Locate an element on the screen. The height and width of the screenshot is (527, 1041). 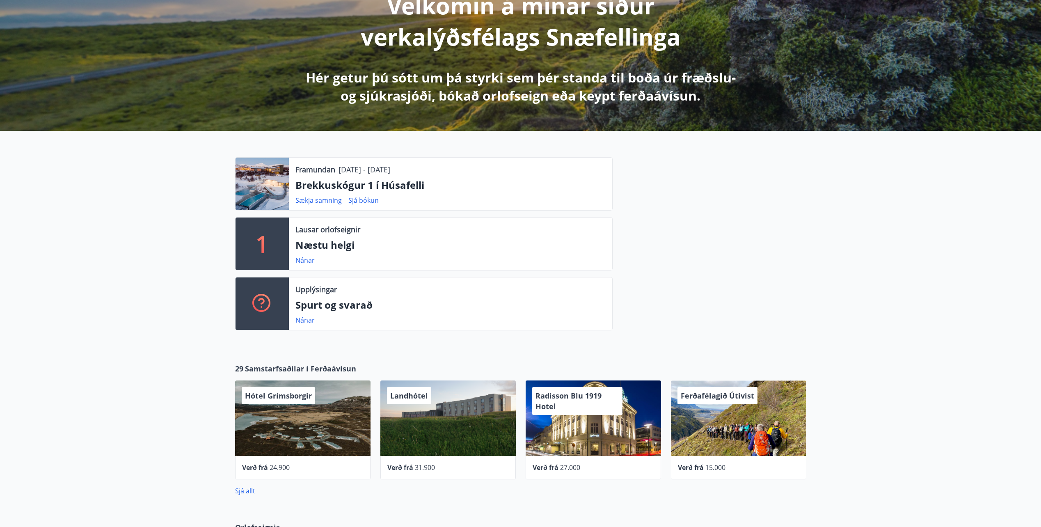
span: Ferðafélagið Útivist is located at coordinates (717, 395).